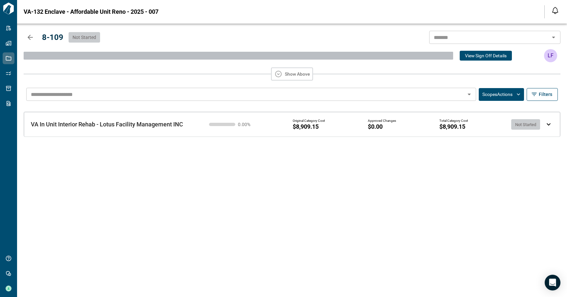 The width and height of the screenshot is (567, 297). I want to click on span: Original Category Cost, so click(309, 121).